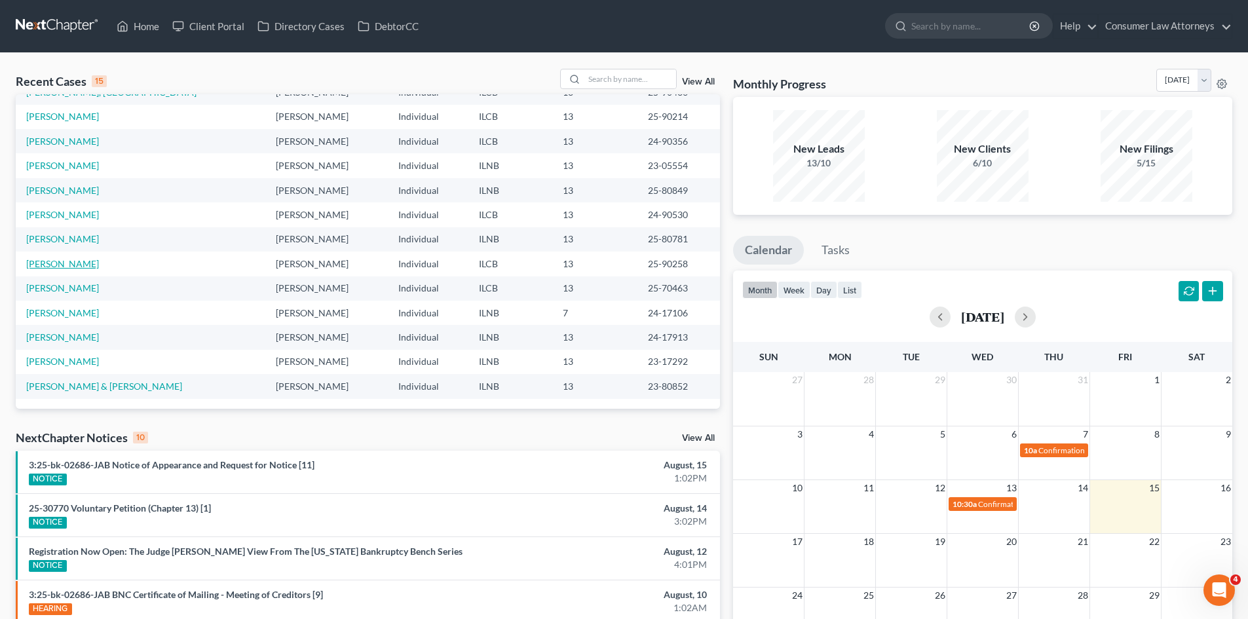  What do you see at coordinates (598, 595) in the screenshot?
I see `div: August, 10` at bounding box center [598, 595].